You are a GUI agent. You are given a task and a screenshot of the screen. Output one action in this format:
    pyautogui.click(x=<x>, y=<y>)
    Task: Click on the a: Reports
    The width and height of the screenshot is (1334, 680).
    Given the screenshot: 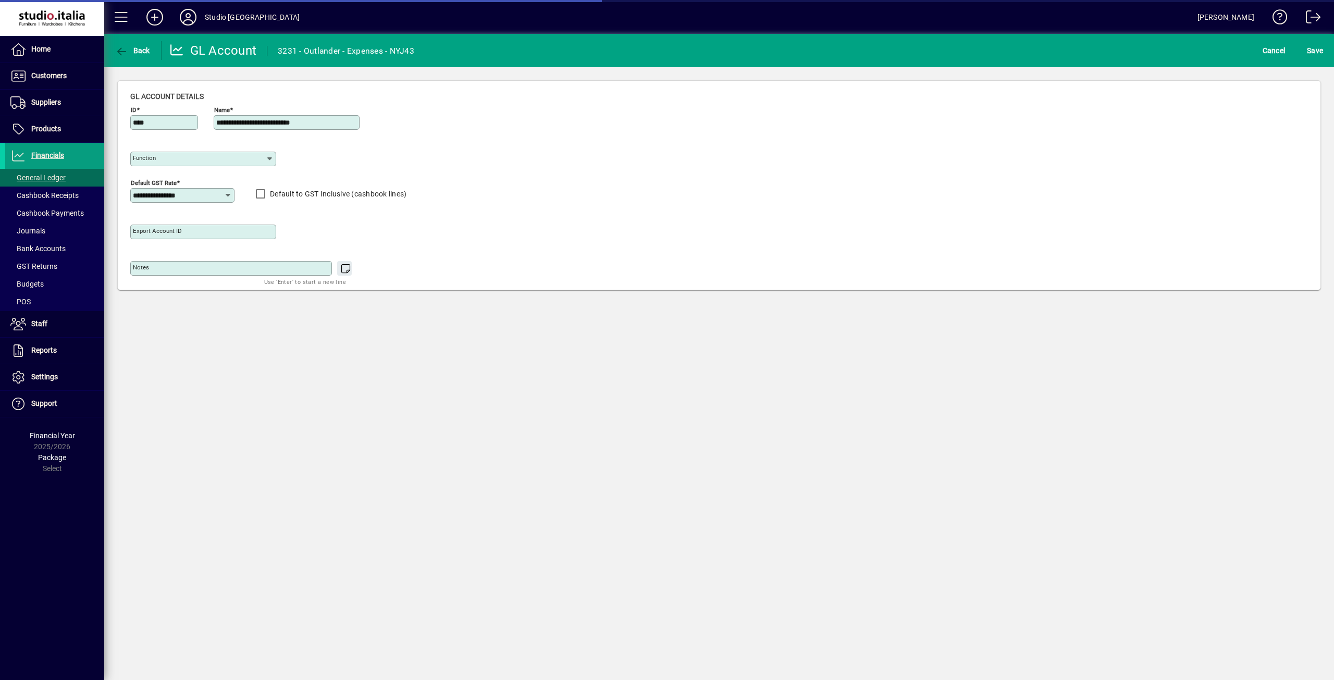 What is the action you would take?
    pyautogui.click(x=55, y=351)
    